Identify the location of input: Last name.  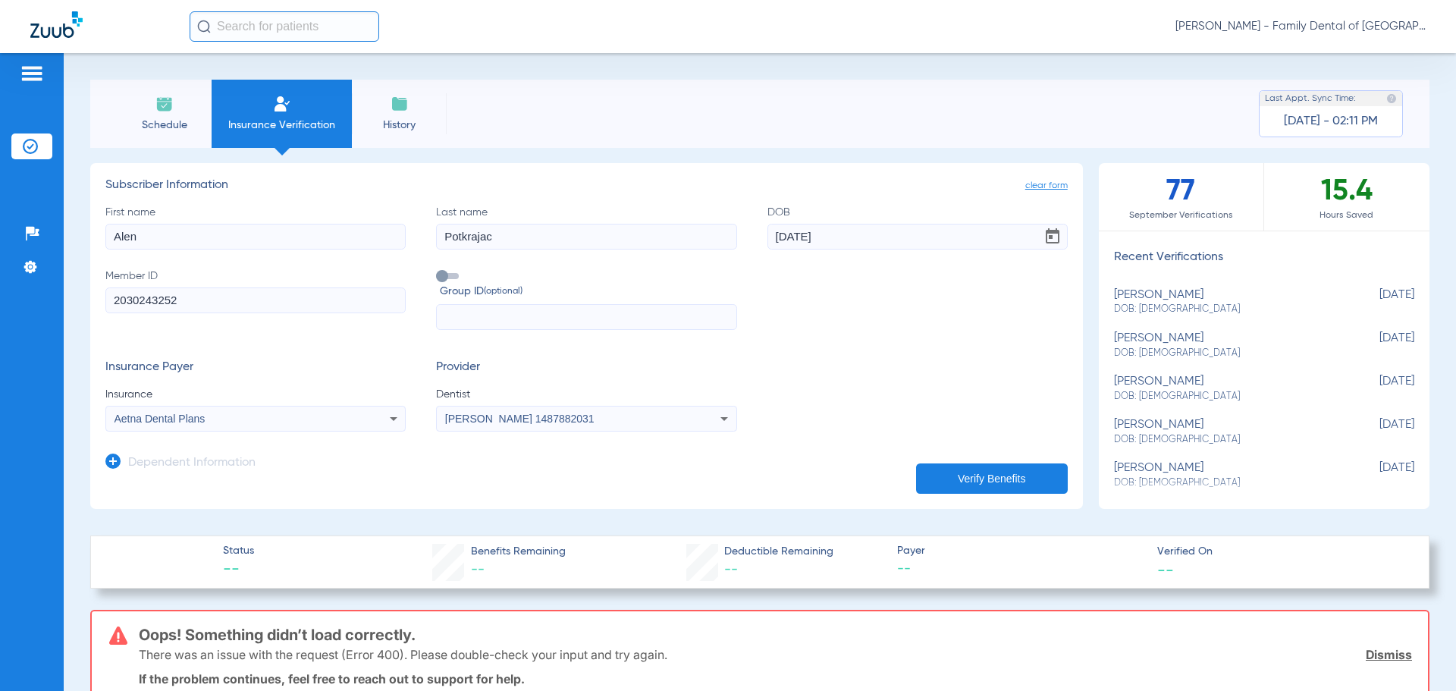
(586, 237).